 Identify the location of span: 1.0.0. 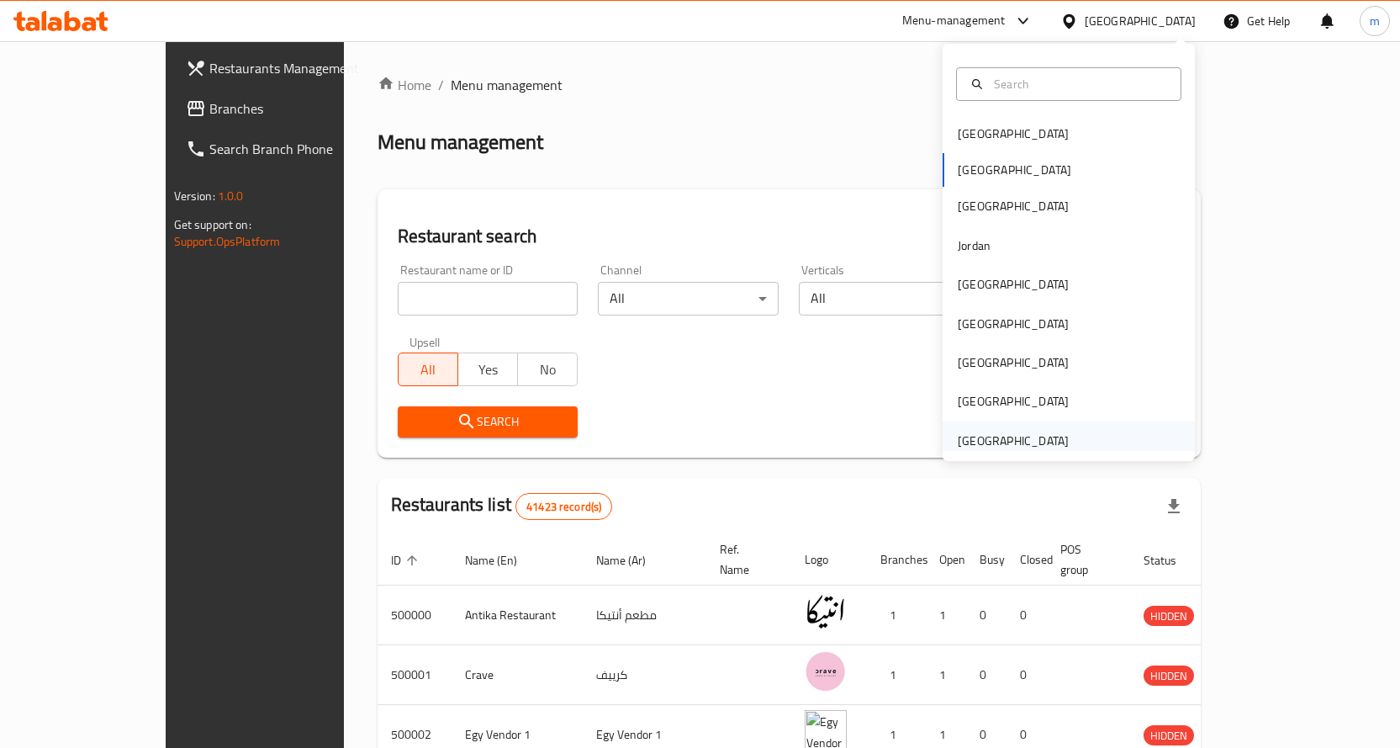
(230, 196).